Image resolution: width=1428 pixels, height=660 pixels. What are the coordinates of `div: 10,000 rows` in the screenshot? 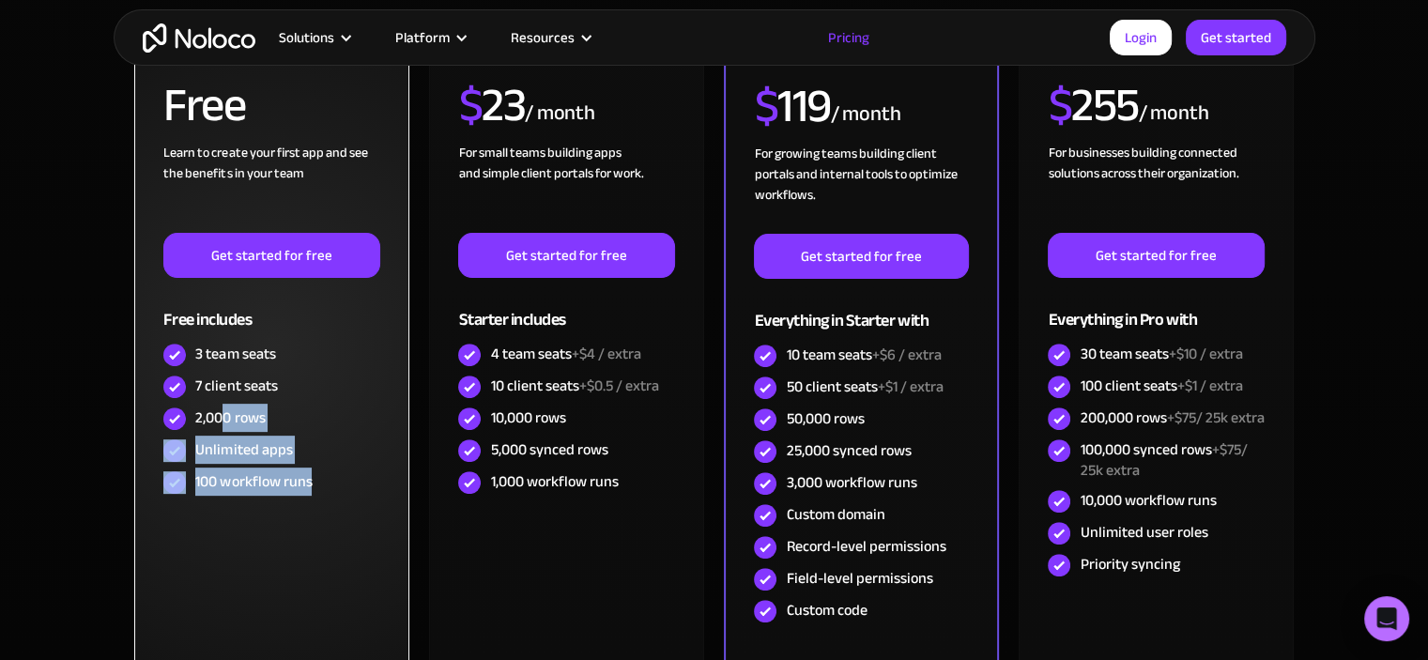 It's located at (528, 418).